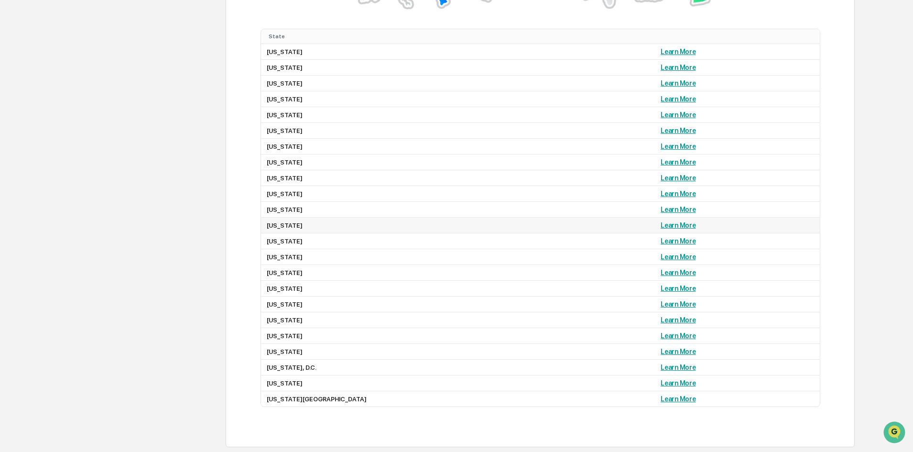 This screenshot has height=452, width=913. Describe the element at coordinates (95, 78) in the screenshot. I see `div: Start new chat` at that location.